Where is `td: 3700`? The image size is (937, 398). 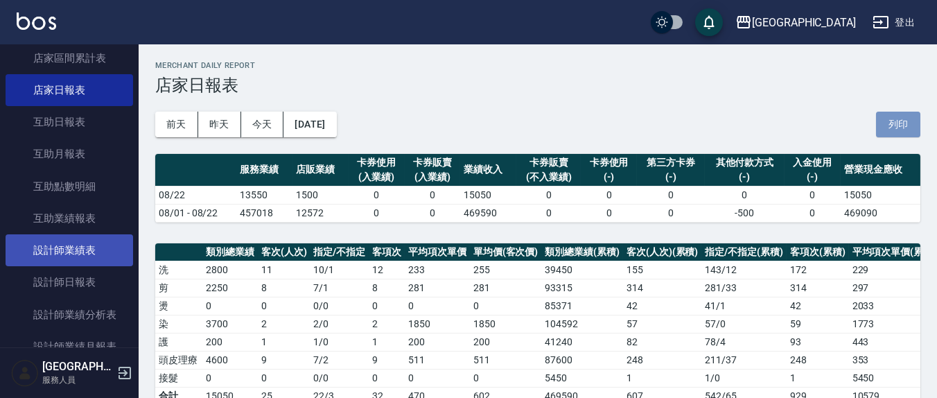 td: 3700 is located at coordinates (230, 324).